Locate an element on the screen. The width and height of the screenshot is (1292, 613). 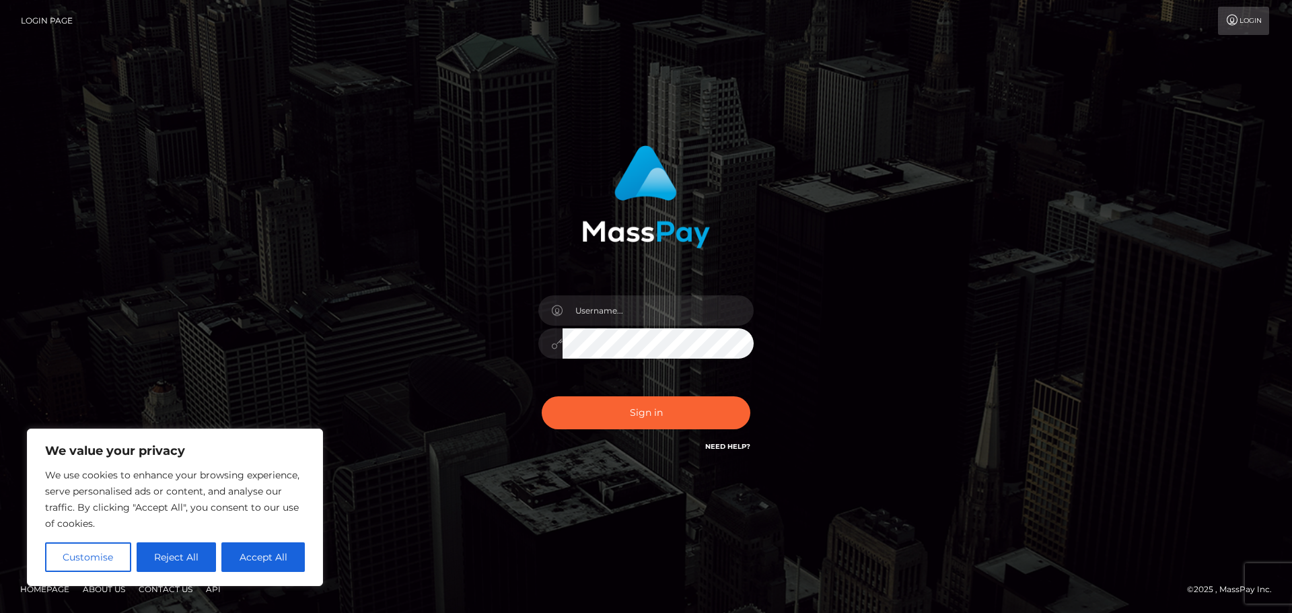
button: Accept All is located at coordinates (263, 557).